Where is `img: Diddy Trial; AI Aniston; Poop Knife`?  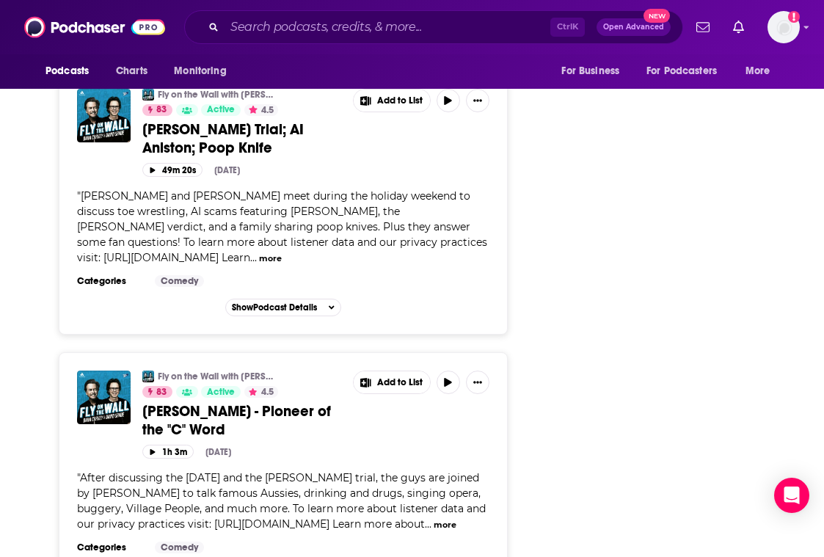 img: Diddy Trial; AI Aniston; Poop Knife is located at coordinates (104, 115).